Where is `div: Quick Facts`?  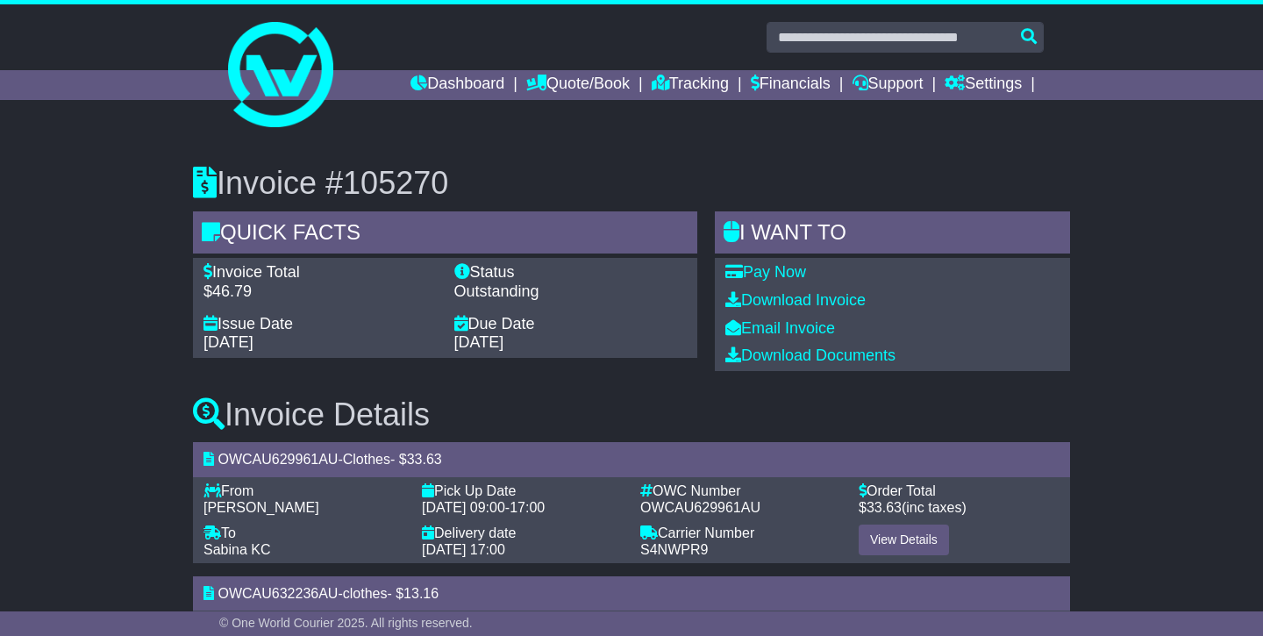 div: Quick Facts is located at coordinates (445, 235).